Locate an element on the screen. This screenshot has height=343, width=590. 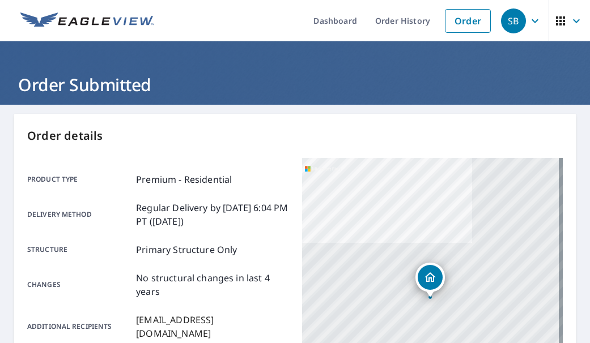
p: Primary Structure Only is located at coordinates (186, 250).